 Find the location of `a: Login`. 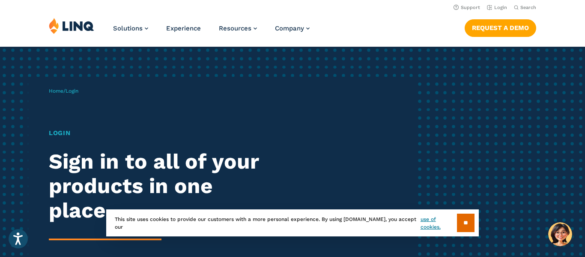

a: Login is located at coordinates (497, 7).